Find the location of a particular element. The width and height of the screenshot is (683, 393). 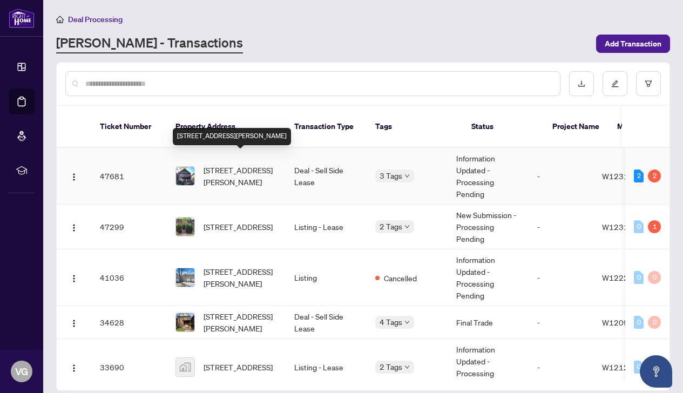

span: home is located at coordinates (60, 19).